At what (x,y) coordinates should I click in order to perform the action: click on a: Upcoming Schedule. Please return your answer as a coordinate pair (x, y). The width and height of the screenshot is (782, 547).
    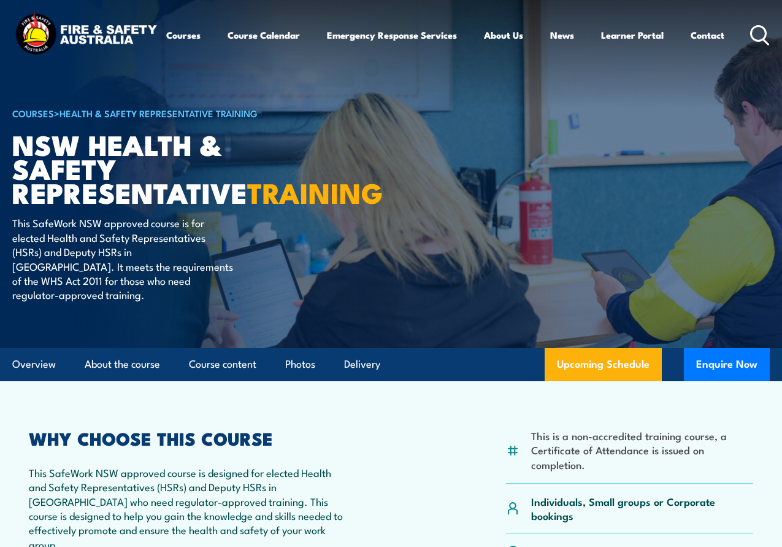
    Looking at the image, I should click on (603, 364).